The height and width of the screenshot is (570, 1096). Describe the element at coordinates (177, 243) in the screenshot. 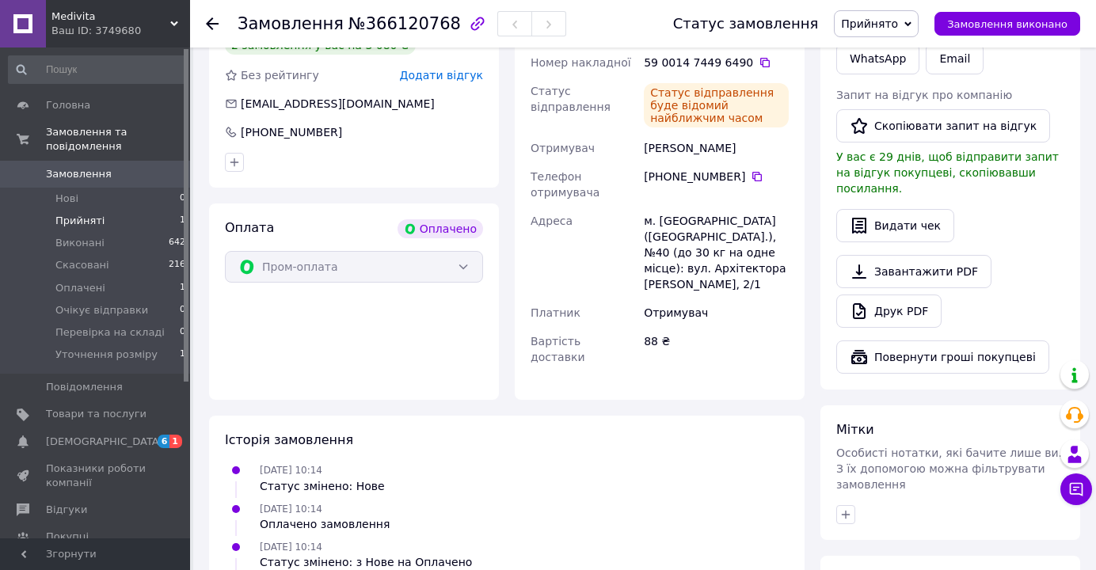

I see `span: 642` at that location.